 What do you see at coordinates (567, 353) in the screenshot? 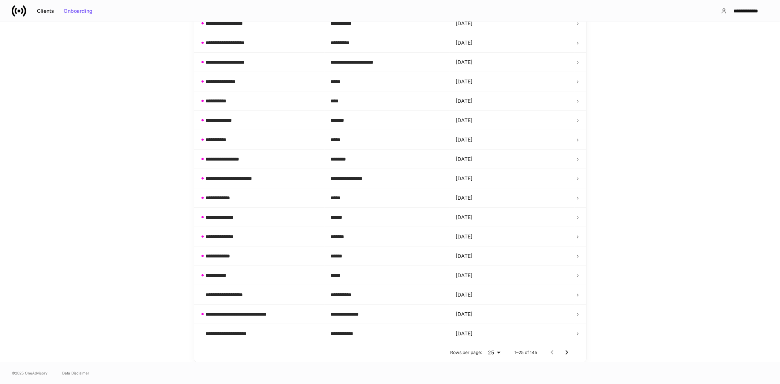
I see `button: Go to next page` at bounding box center [567, 353].